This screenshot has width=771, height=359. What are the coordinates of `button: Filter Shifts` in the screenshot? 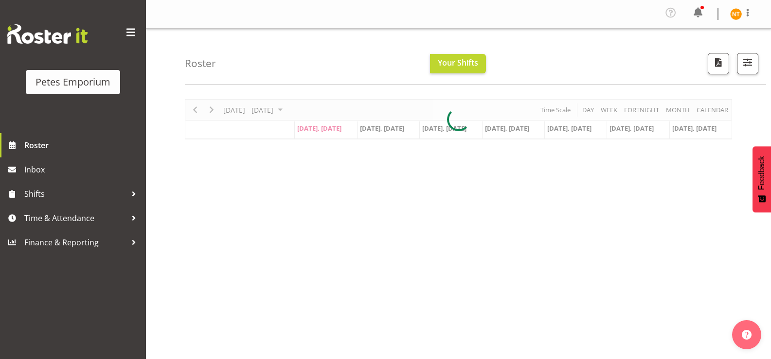 It's located at (748, 64).